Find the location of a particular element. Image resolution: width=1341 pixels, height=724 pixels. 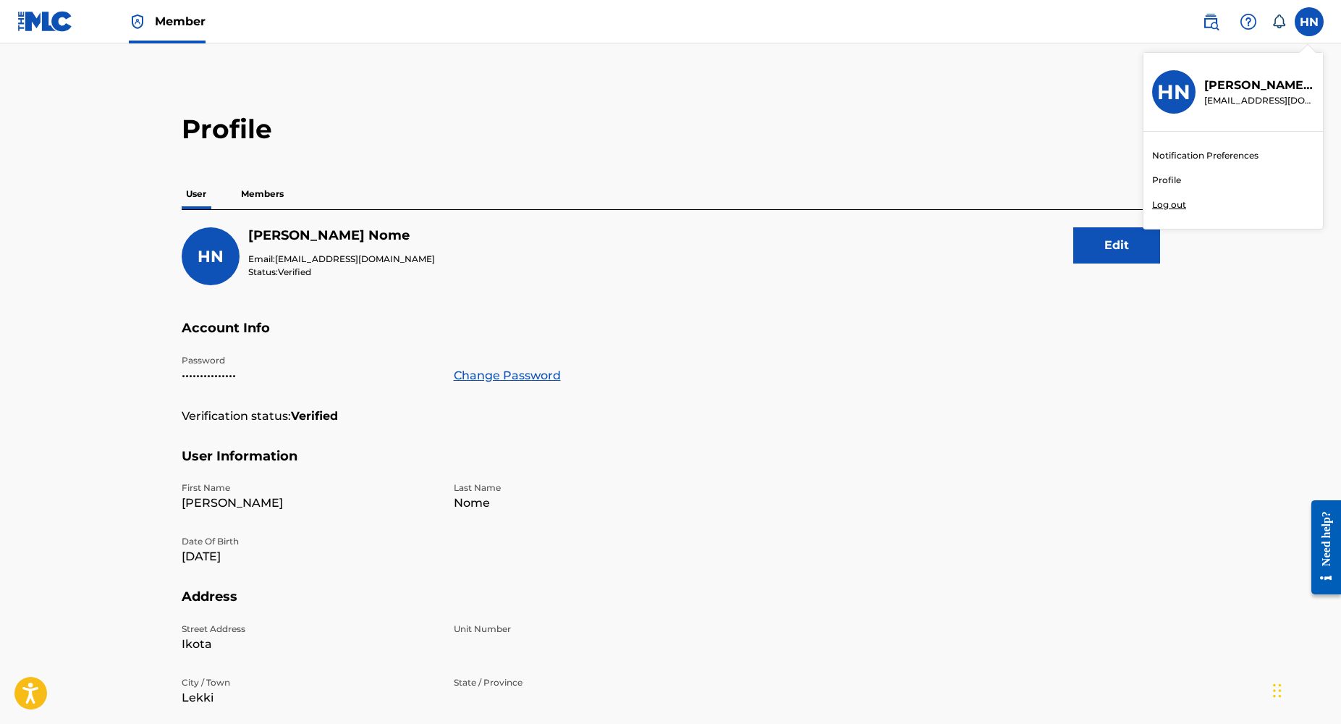

p: City / Town is located at coordinates (309, 682).